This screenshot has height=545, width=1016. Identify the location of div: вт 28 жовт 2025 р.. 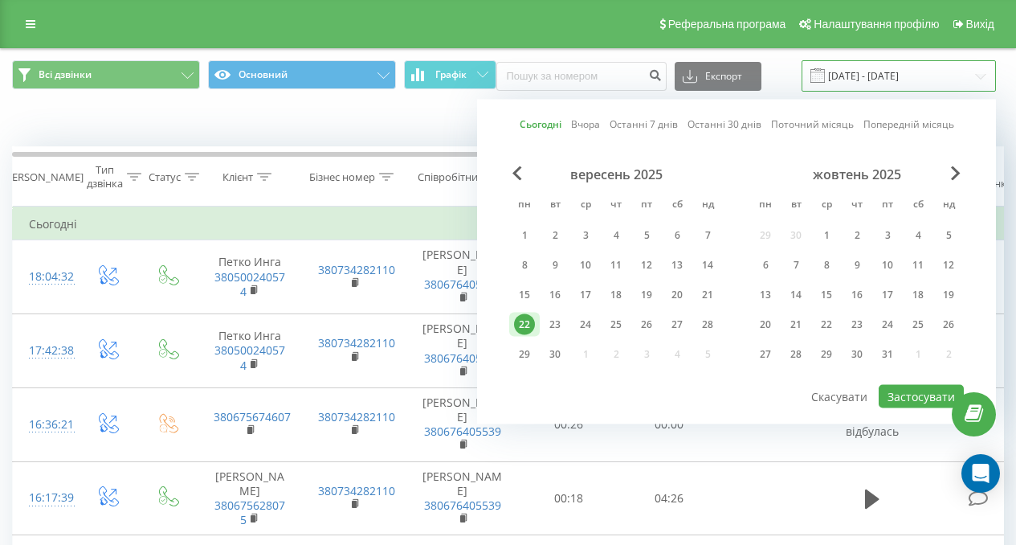
(796, 354).